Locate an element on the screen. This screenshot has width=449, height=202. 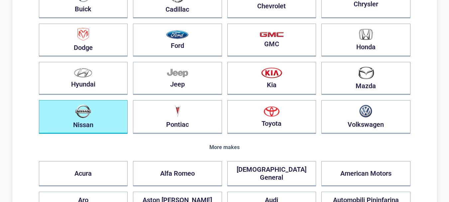
button: Volkswagen is located at coordinates (366, 117).